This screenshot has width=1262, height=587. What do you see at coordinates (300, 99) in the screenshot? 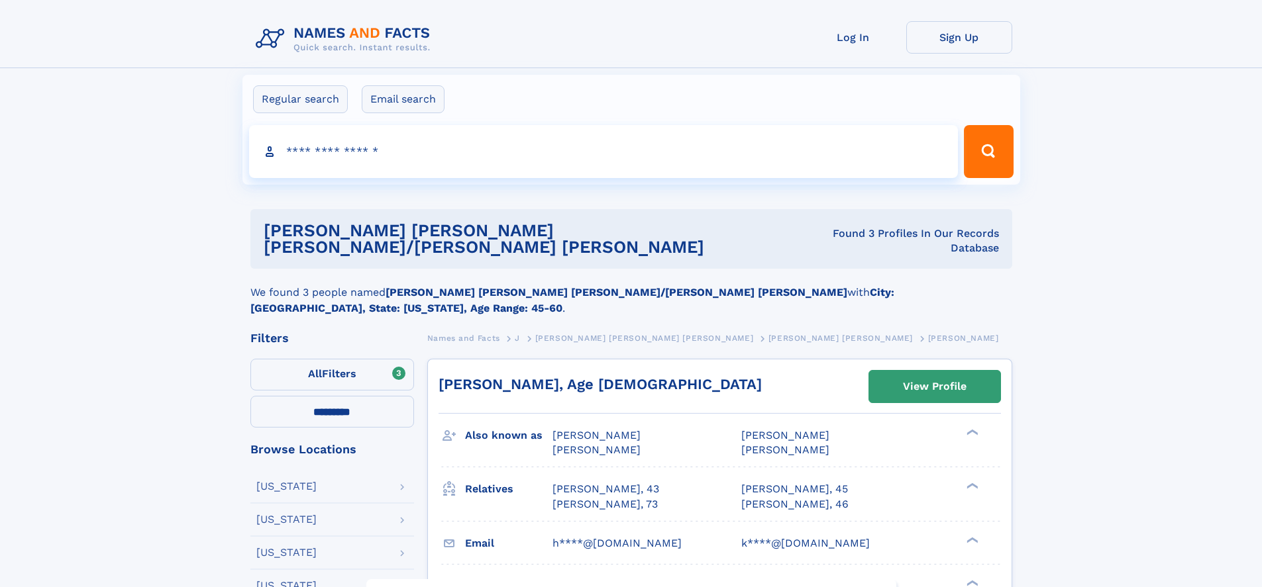
I see `label: Regular search` at bounding box center [300, 99].